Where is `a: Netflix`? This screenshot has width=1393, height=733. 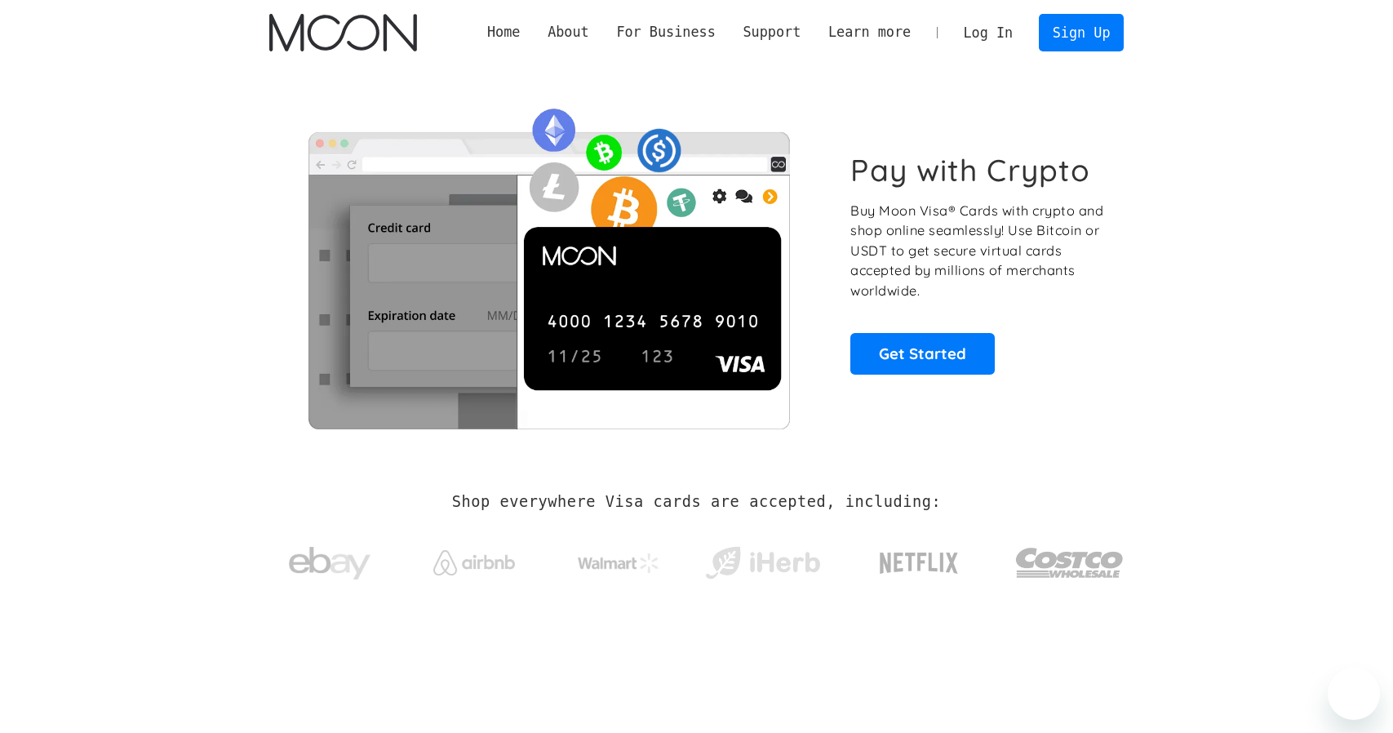
a: Netflix is located at coordinates (919, 559).